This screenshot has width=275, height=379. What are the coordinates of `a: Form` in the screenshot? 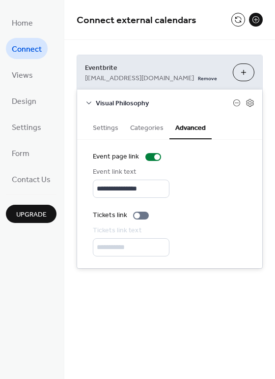 It's located at (21, 152).